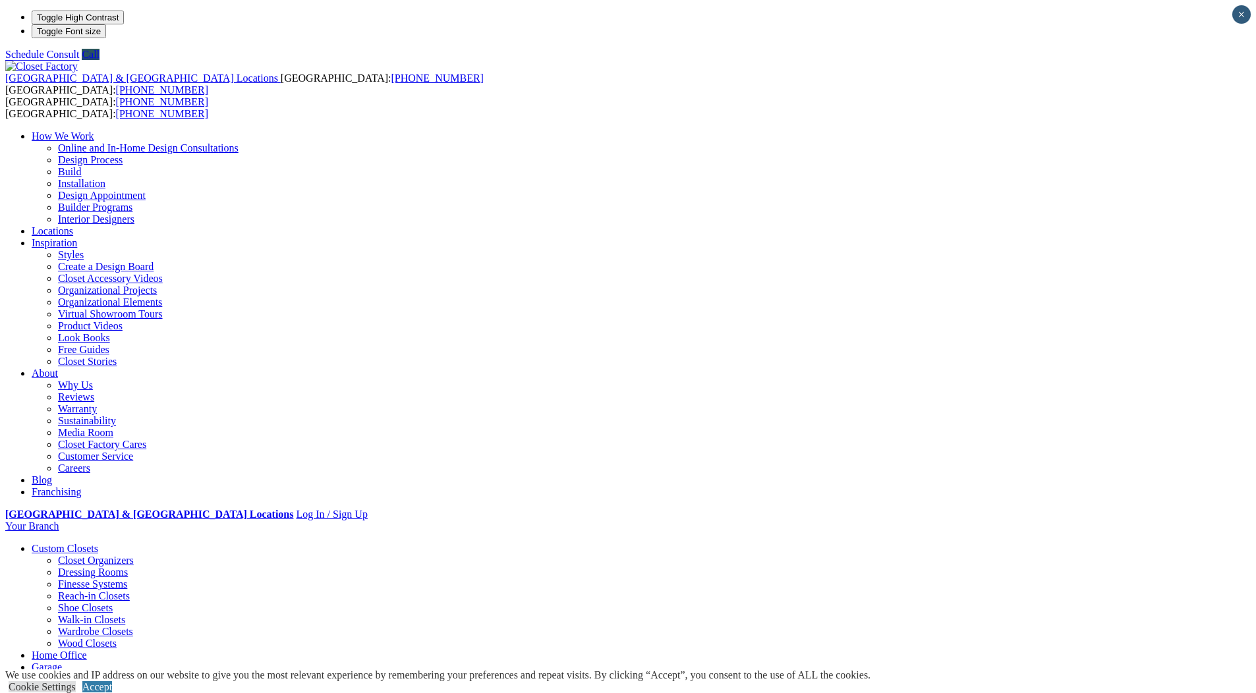  I want to click on div: We use cookies and IP address on our website to give you the most relevant experience by remember..., so click(438, 676).